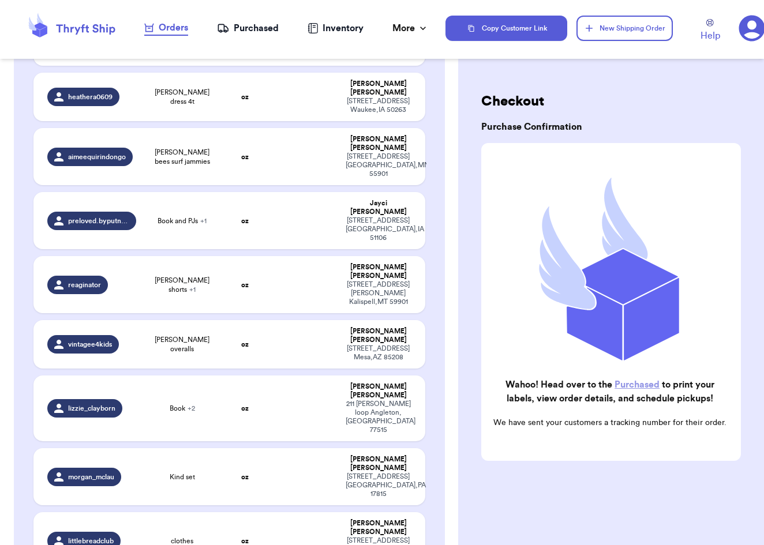 The image size is (764, 545). I want to click on span: Kind set, so click(182, 477).